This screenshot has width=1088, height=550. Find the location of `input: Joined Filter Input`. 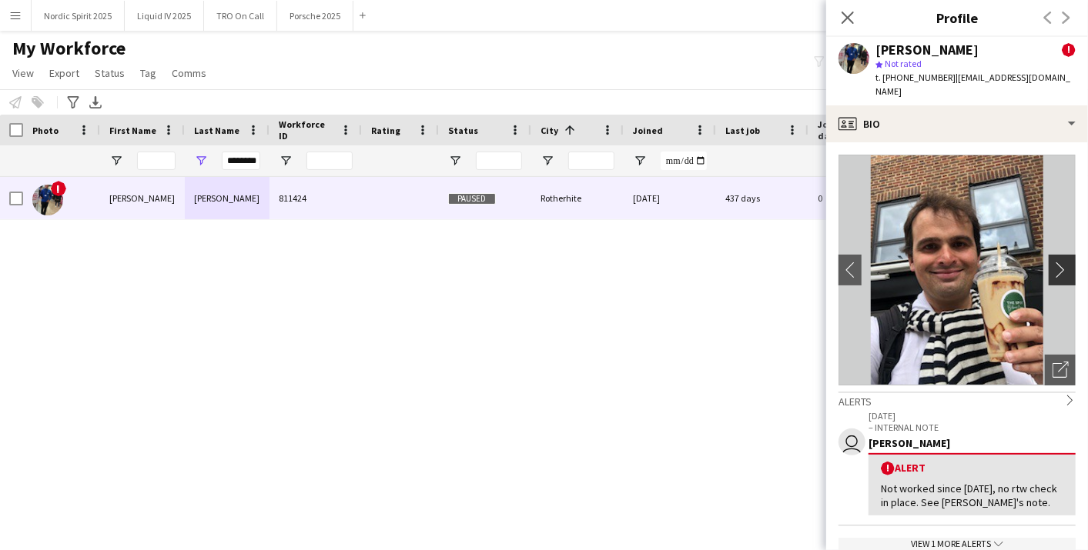

input: Joined Filter Input is located at coordinates (683, 161).